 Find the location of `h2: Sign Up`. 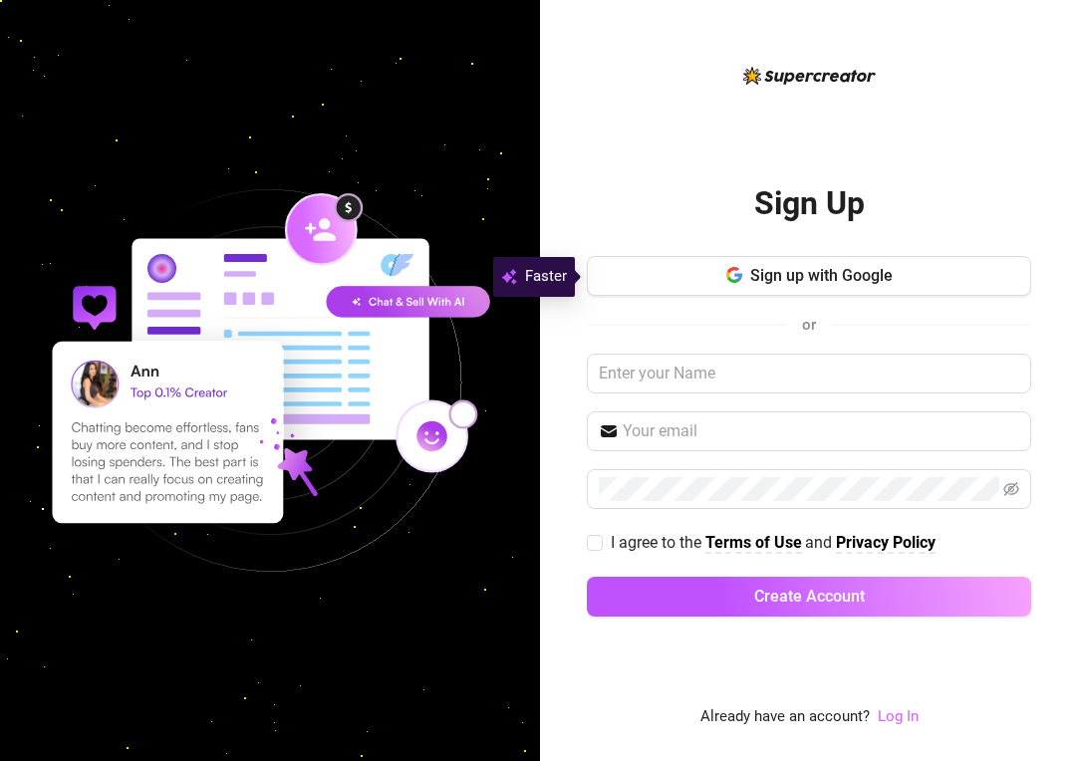

h2: Sign Up is located at coordinates (809, 203).